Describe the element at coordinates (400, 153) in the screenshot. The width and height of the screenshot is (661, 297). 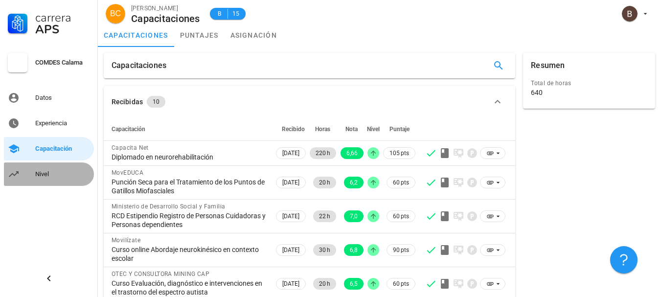
I see `span: 105 pts` at that location.